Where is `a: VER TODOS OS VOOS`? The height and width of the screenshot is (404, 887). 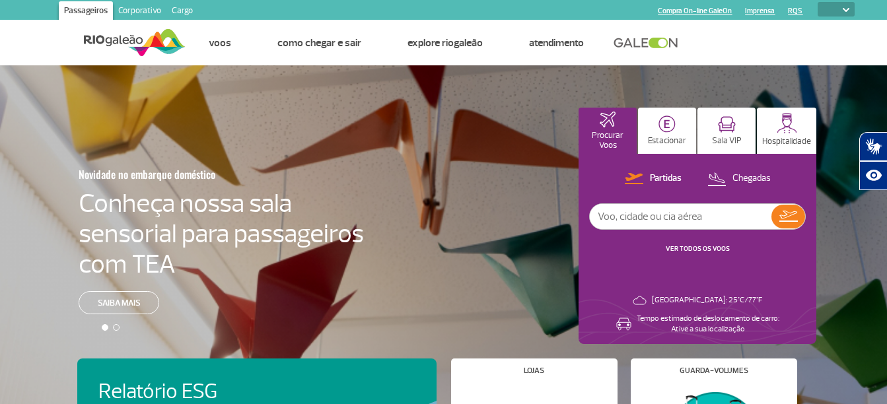
a: VER TODOS OS VOOS is located at coordinates (697, 248).